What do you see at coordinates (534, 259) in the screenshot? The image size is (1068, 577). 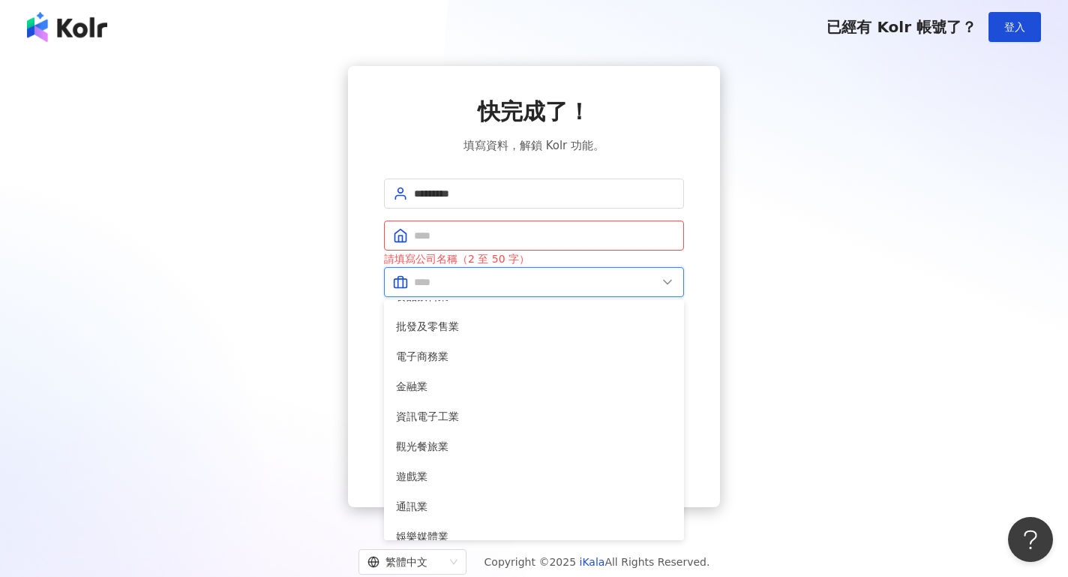 I see `div: 請填寫公司名稱（2 至 50 字）` at bounding box center [534, 259].